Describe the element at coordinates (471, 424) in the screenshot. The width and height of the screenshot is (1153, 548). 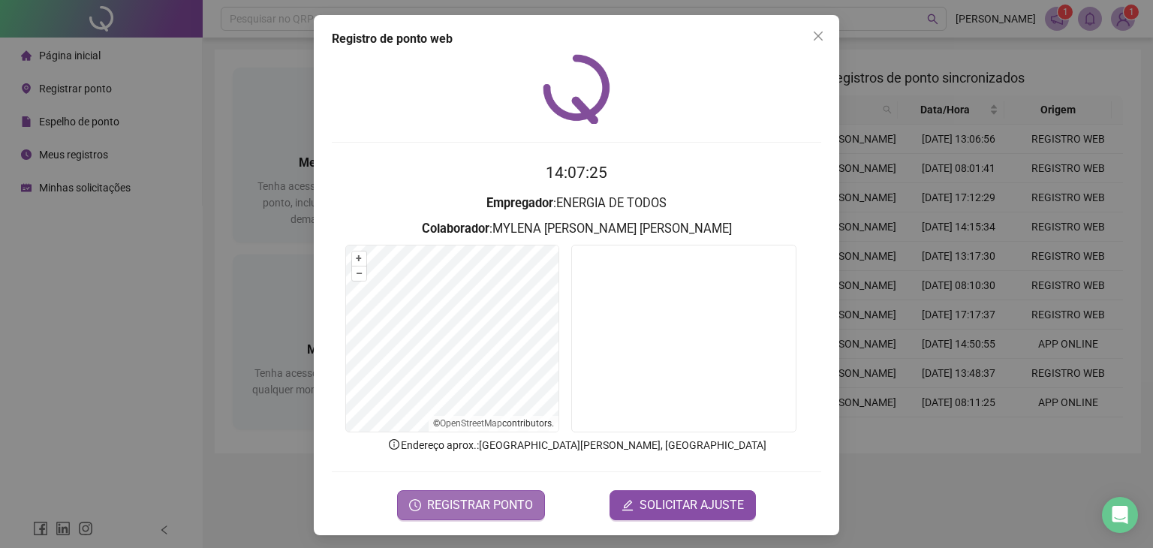
I see `a: OpenStreetMap` at that location.